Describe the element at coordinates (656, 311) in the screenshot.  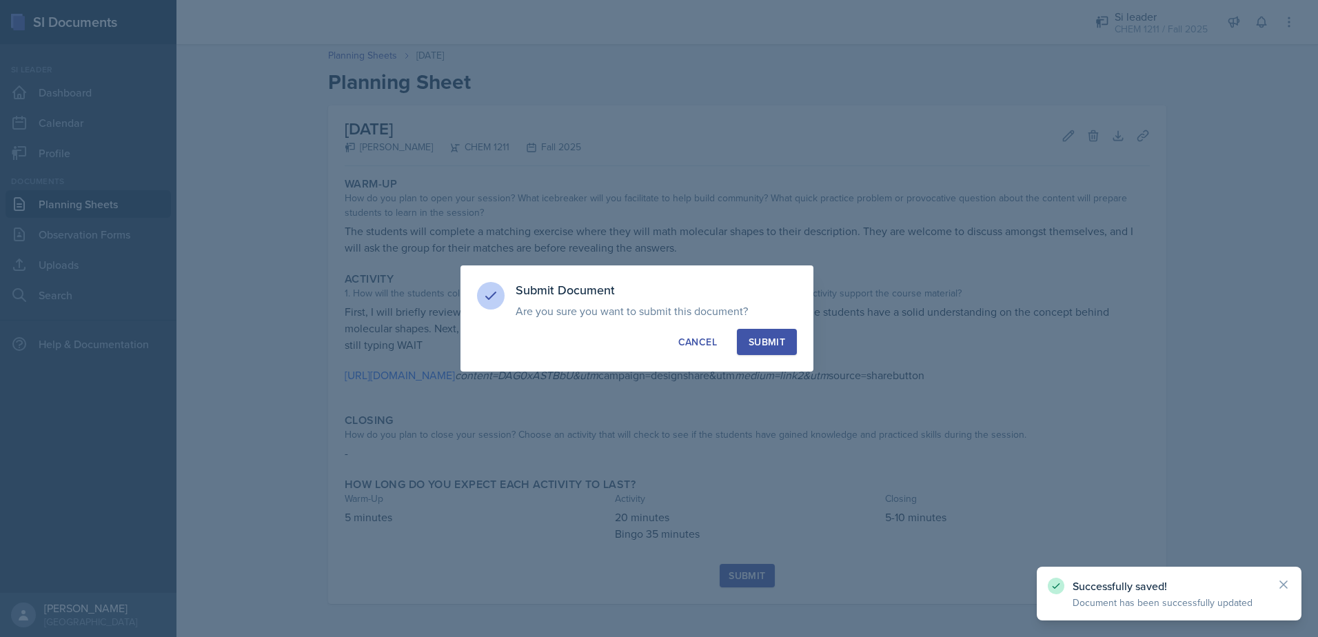
I see `p: Are you sure you want to submit this document?` at that location.